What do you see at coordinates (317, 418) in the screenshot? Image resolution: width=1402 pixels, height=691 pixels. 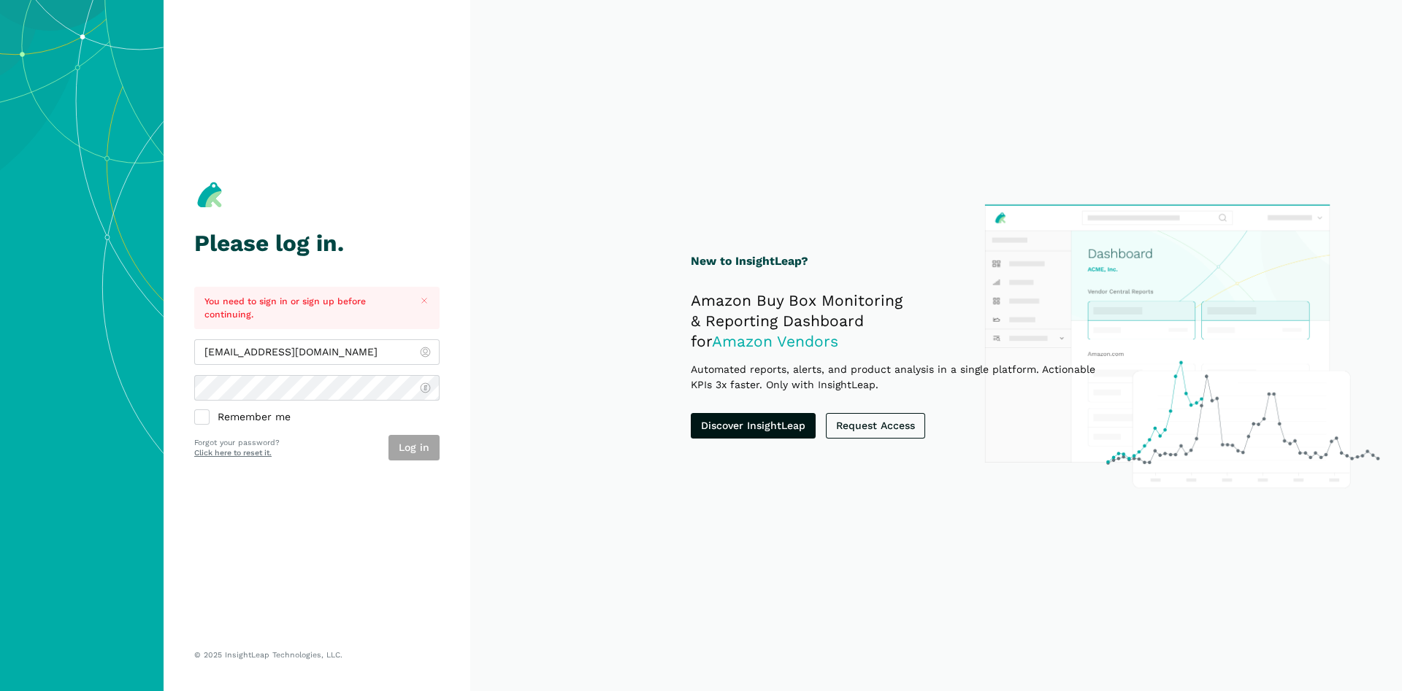 I see `label: Remember me` at bounding box center [317, 418].